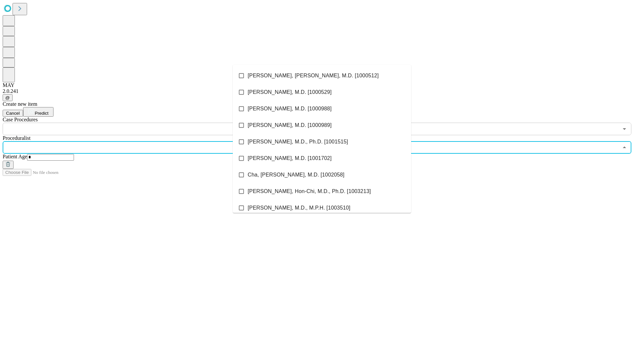  I want to click on span: Create new item, so click(20, 104).